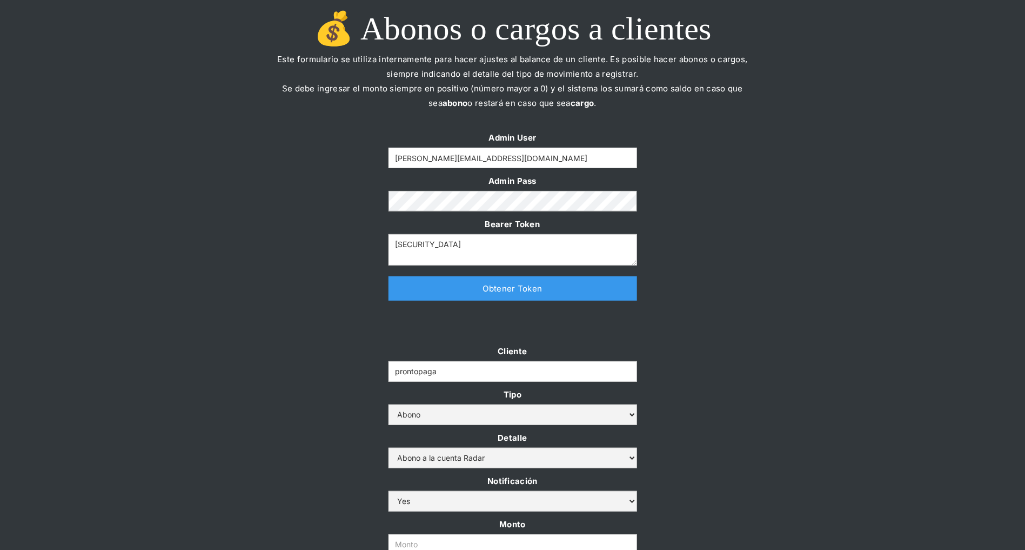  I want to click on strong: abono, so click(455, 103).